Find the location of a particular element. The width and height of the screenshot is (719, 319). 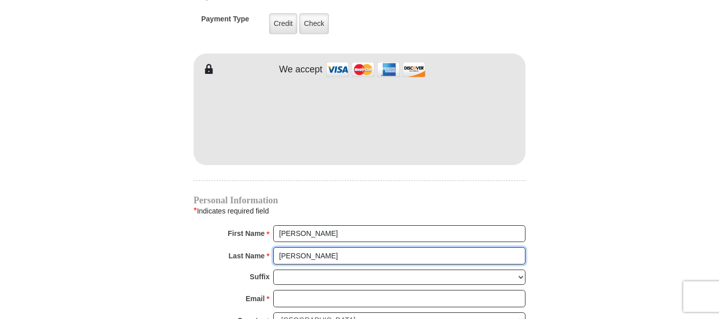

h5: Payment Type is located at coordinates (225, 21).